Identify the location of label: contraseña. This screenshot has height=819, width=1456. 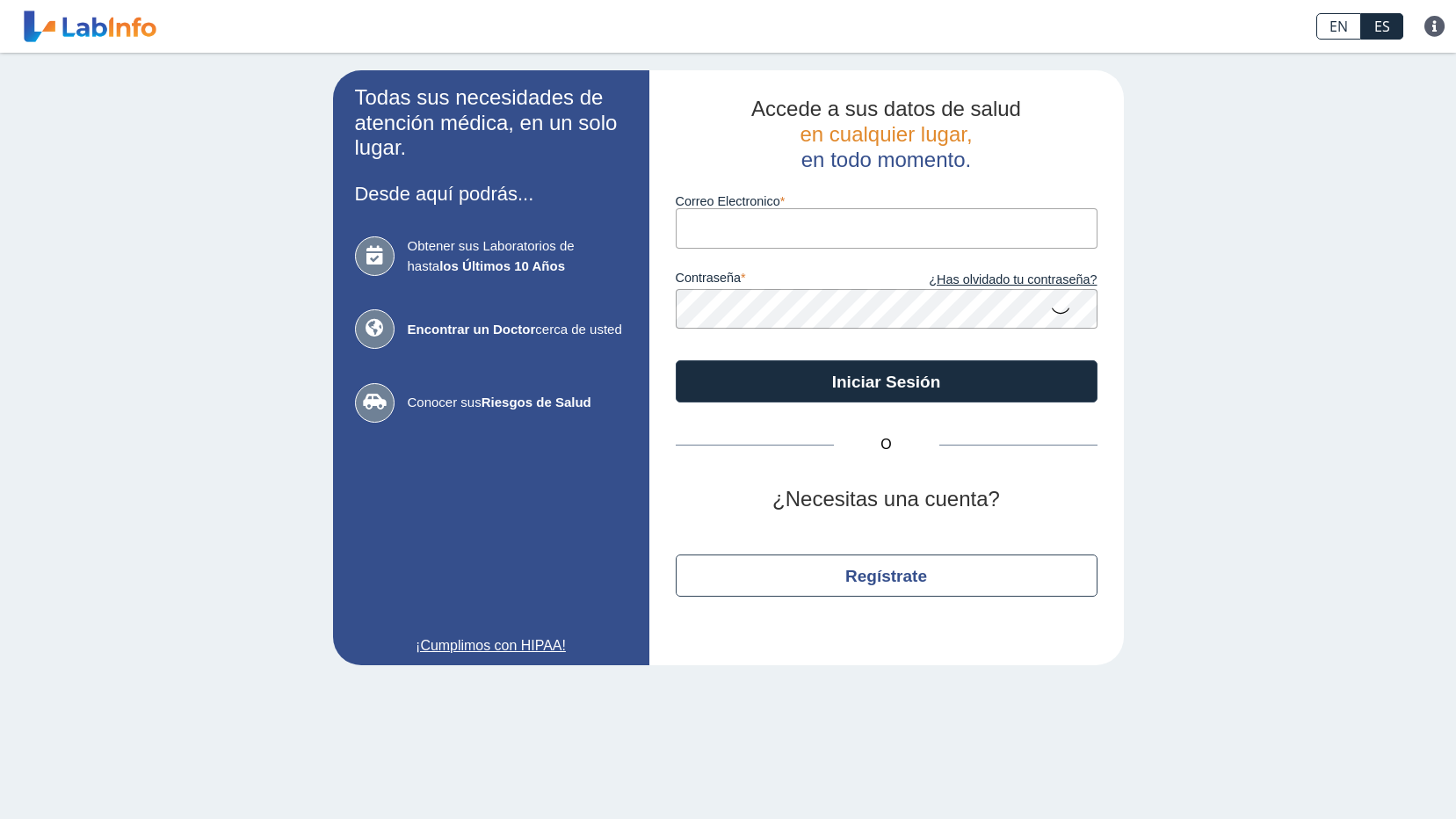
(781, 281).